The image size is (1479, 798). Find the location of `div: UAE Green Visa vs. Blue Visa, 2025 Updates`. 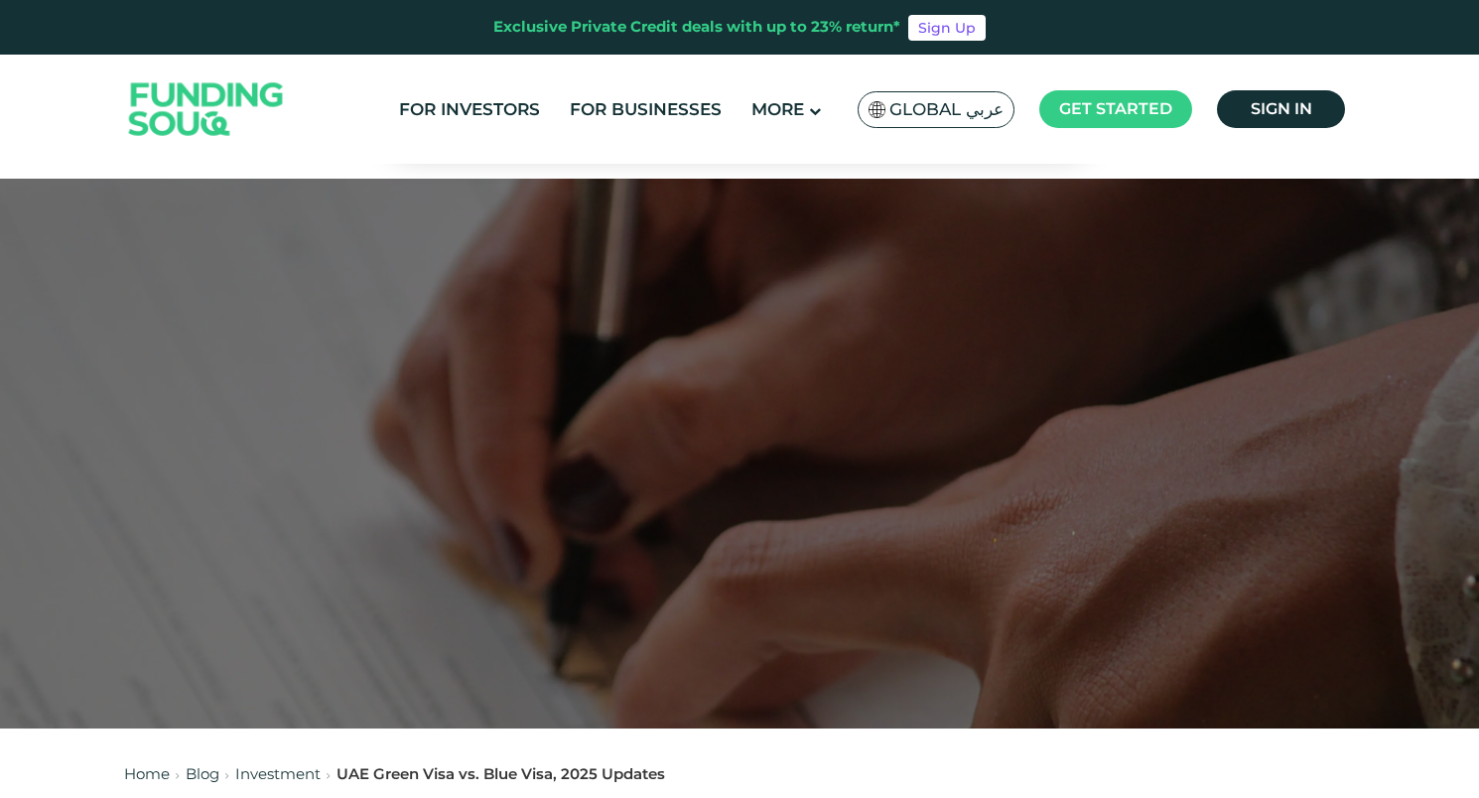

div: UAE Green Visa vs. Blue Visa, 2025 Updates is located at coordinates (500, 774).